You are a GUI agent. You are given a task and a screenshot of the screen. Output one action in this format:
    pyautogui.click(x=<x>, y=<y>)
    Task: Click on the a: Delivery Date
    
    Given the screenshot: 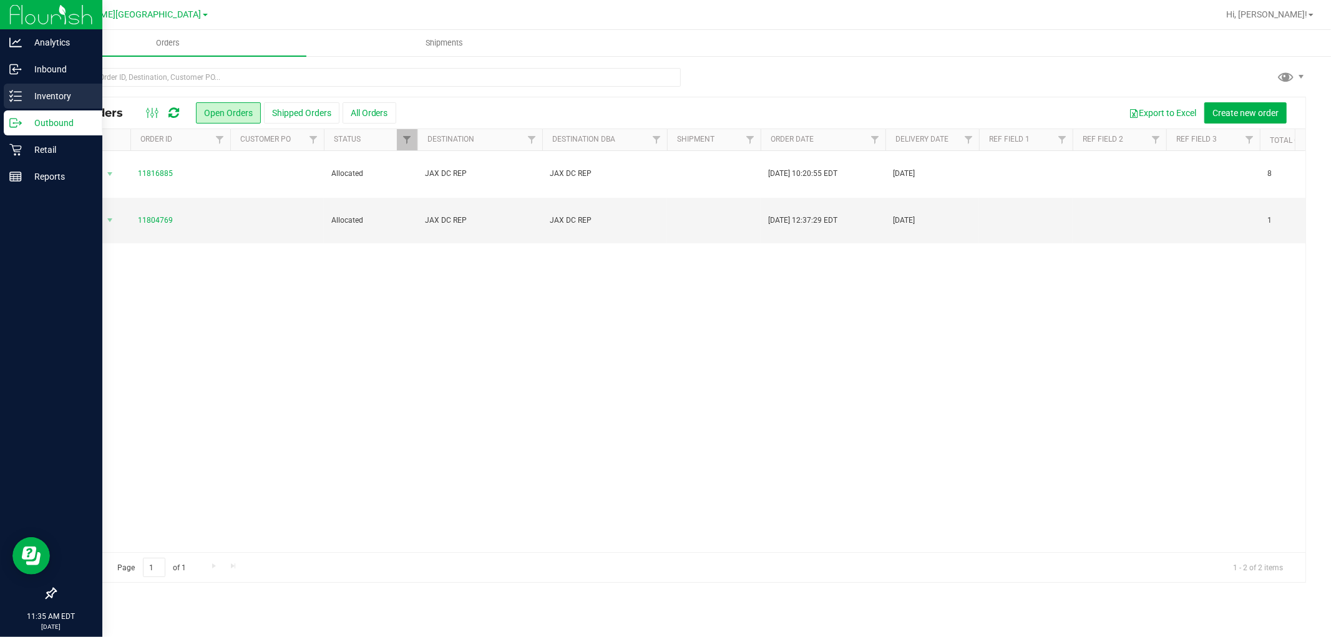 What is the action you would take?
    pyautogui.click(x=922, y=139)
    